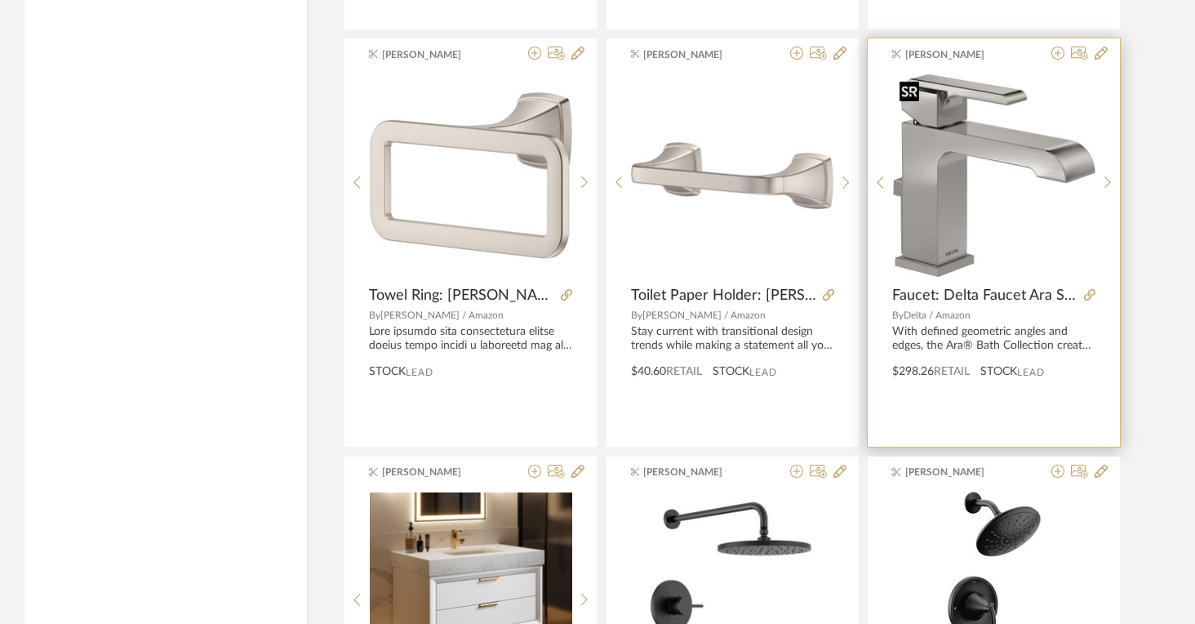 This screenshot has width=1195, height=624. I want to click on div: With defined geometric angles and edges, the Ara® Bath Collection creates a streamlined look of c..., so click(993, 339).